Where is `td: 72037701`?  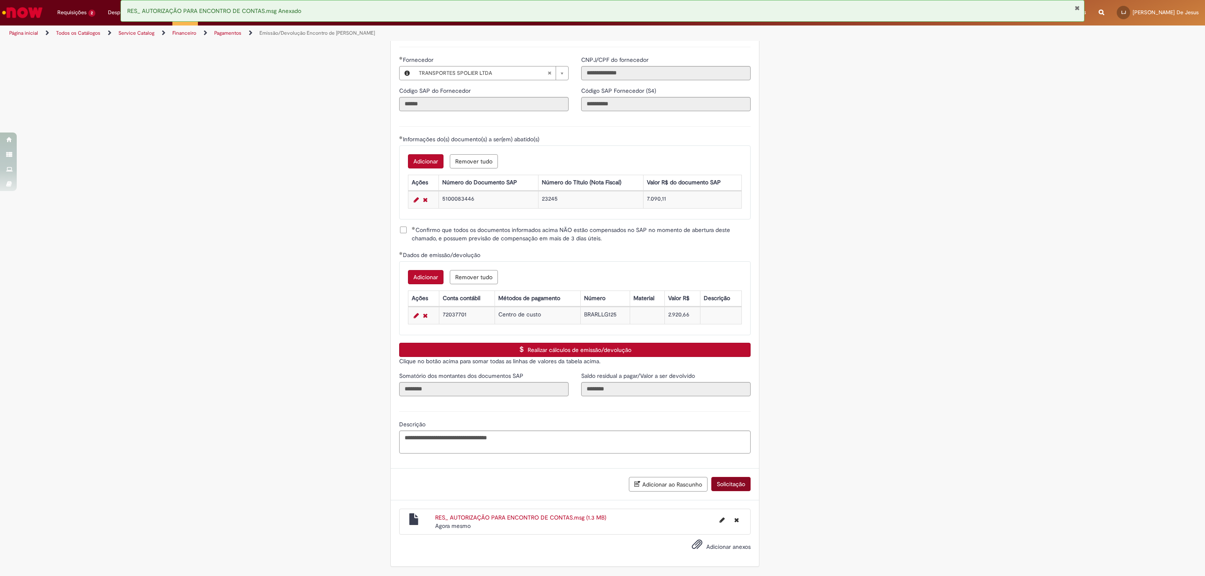
td: 72037701 is located at coordinates (467, 315).